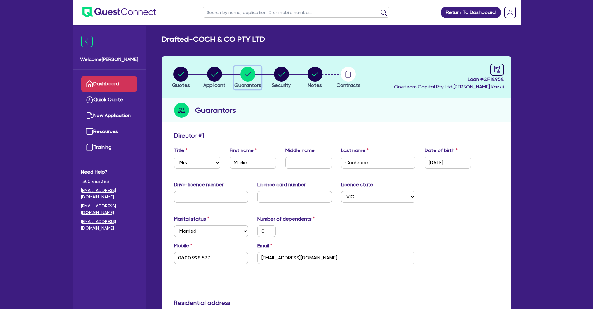  What do you see at coordinates (109, 172) in the screenshot?
I see `span: Need Help?` at bounding box center [109, 172].